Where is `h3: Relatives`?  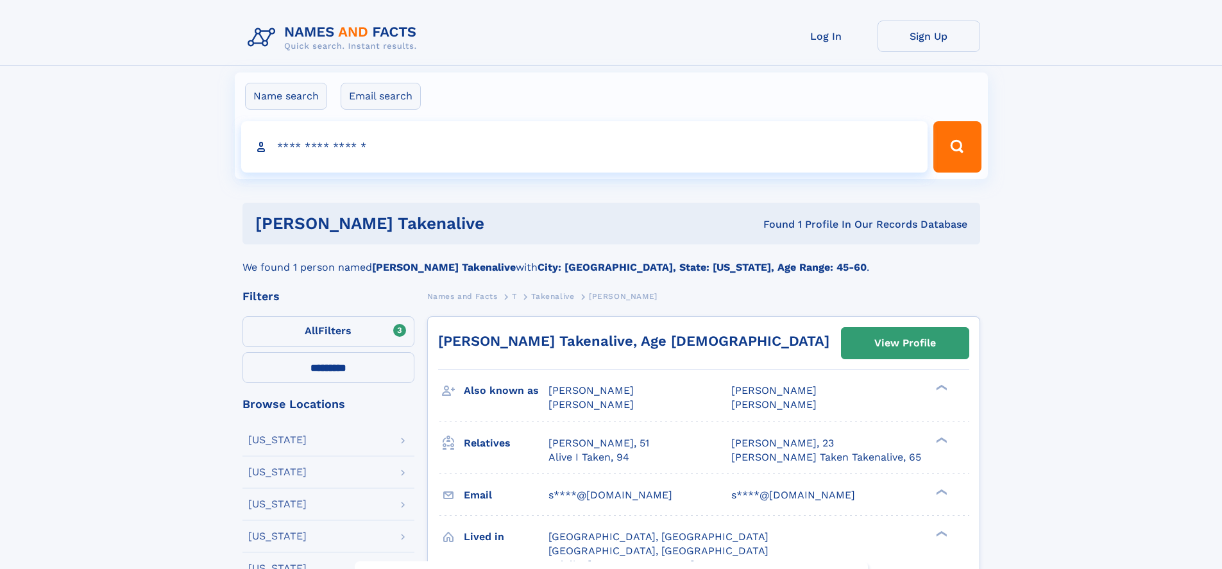
h3: Relatives is located at coordinates (506, 443).